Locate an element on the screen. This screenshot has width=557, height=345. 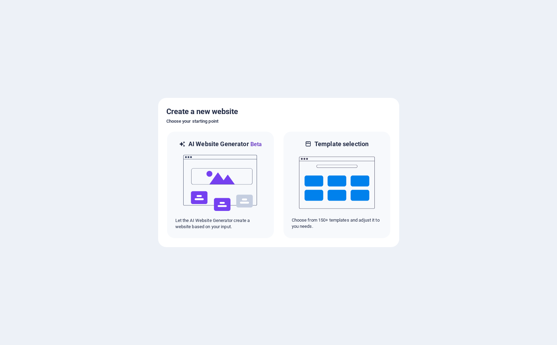
h5: Create a new website is located at coordinates (279, 112).